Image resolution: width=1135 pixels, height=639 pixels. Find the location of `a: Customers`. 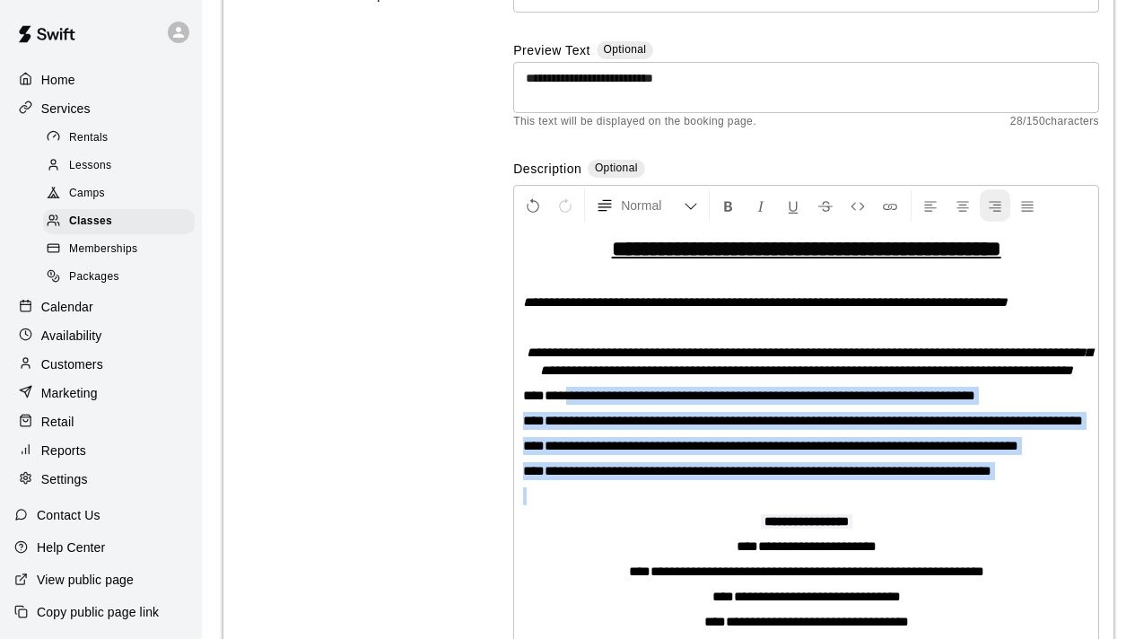

a: Customers is located at coordinates (100, 364).